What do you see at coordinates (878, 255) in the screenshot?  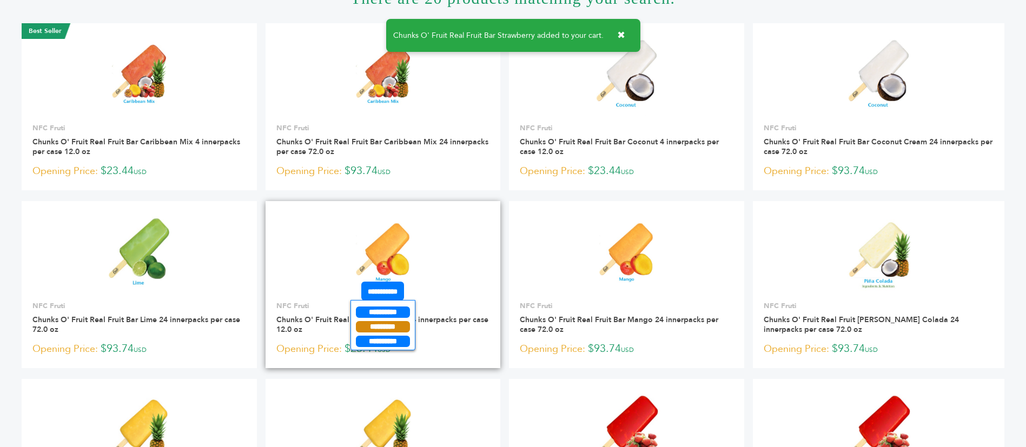 I see `img: Chunks O' Fruit Real Fruit Bar Pina Colada 24 innerpacks per case 72.0 oz` at bounding box center [878, 255].